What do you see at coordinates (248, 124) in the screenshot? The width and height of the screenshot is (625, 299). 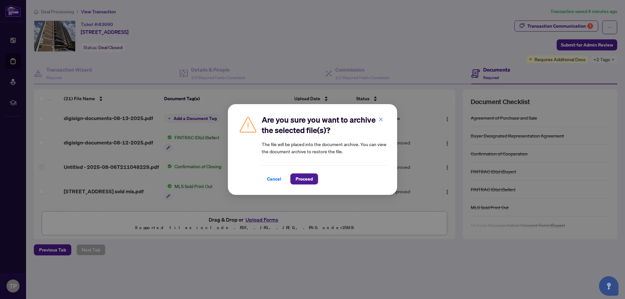 I see `img: Caution Icon` at bounding box center [248, 124].